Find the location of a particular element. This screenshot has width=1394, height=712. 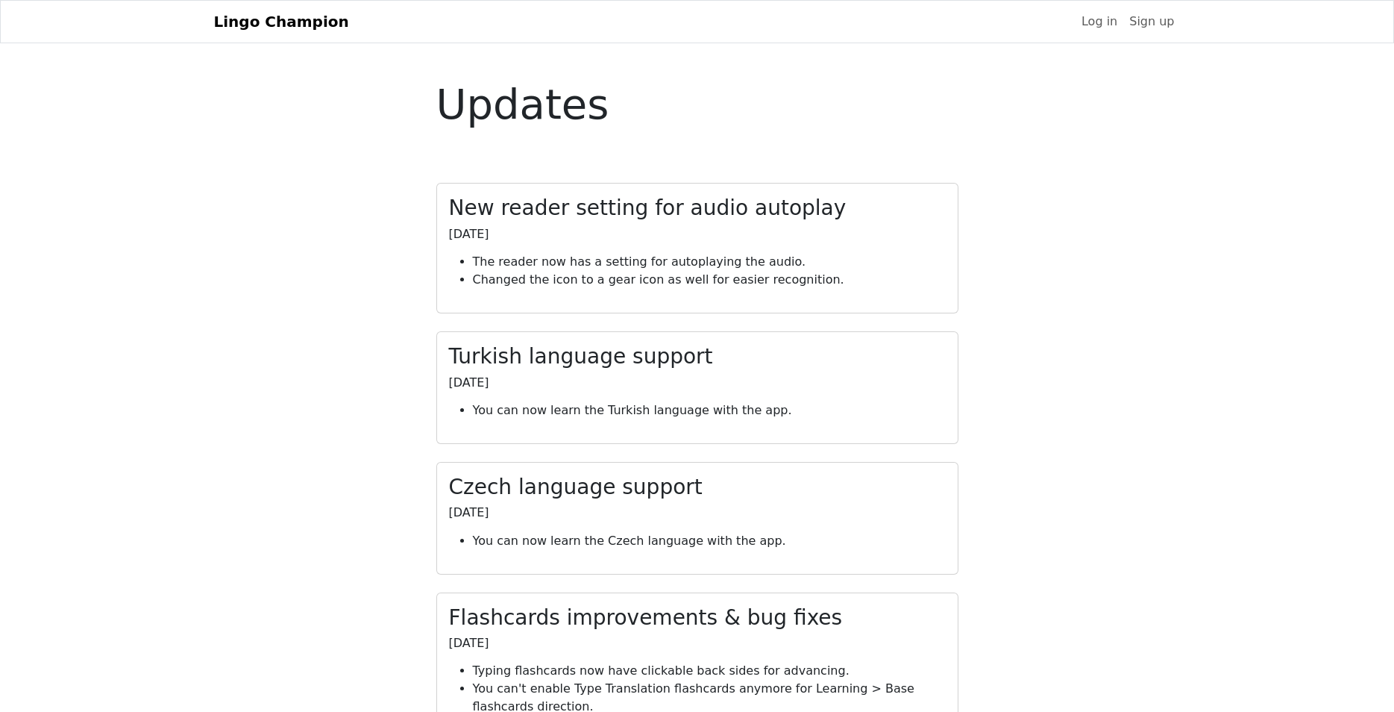

li: Typing flashcards now have clickable back sides for advancing. is located at coordinates (710, 671).